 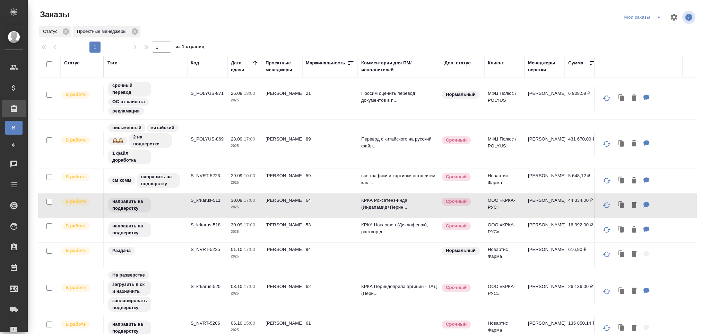 What do you see at coordinates (162, 128) in the screenshot?
I see `p: китайский` at bounding box center [162, 128].